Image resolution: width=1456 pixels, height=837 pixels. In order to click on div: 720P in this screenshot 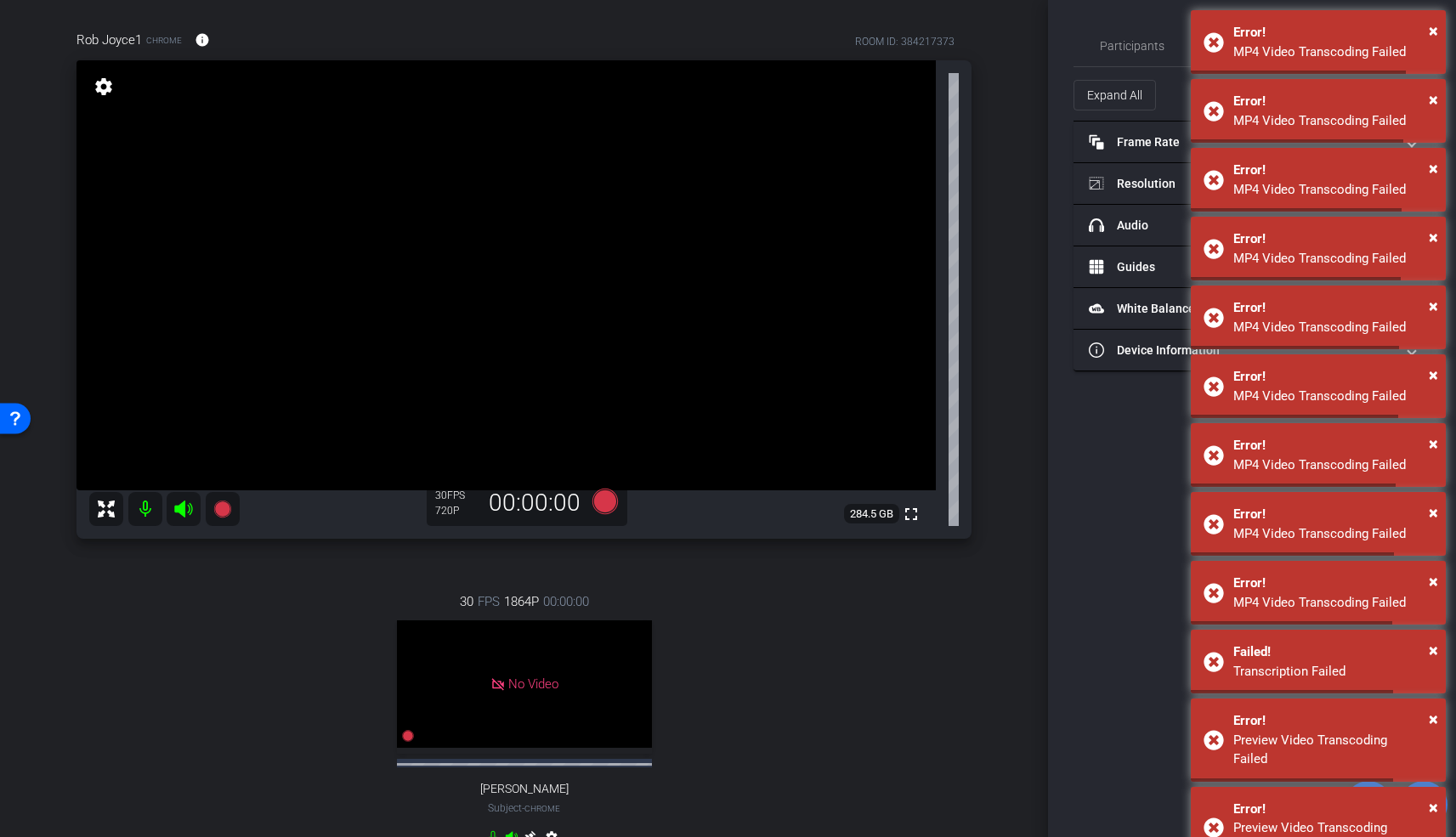, I will do `click(456, 510)`.